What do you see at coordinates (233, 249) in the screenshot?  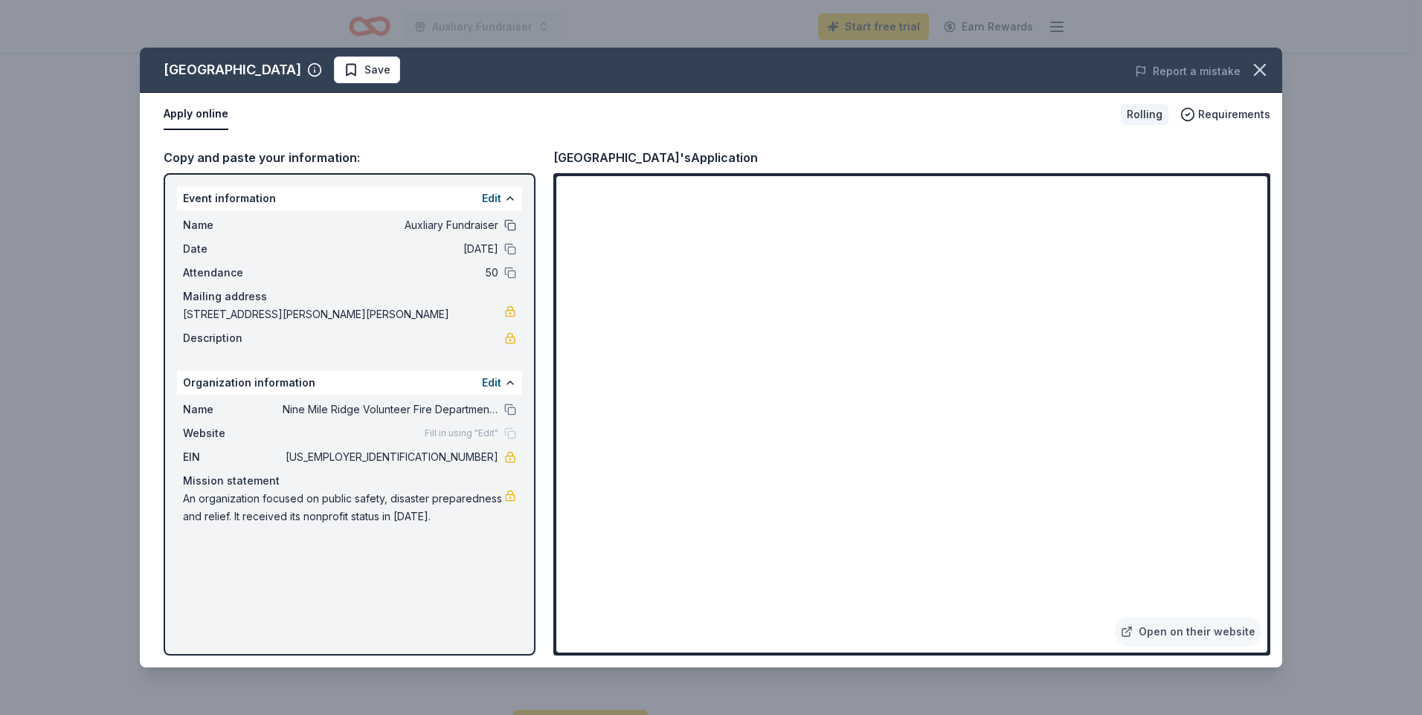 I see `span: Date` at bounding box center [233, 249].